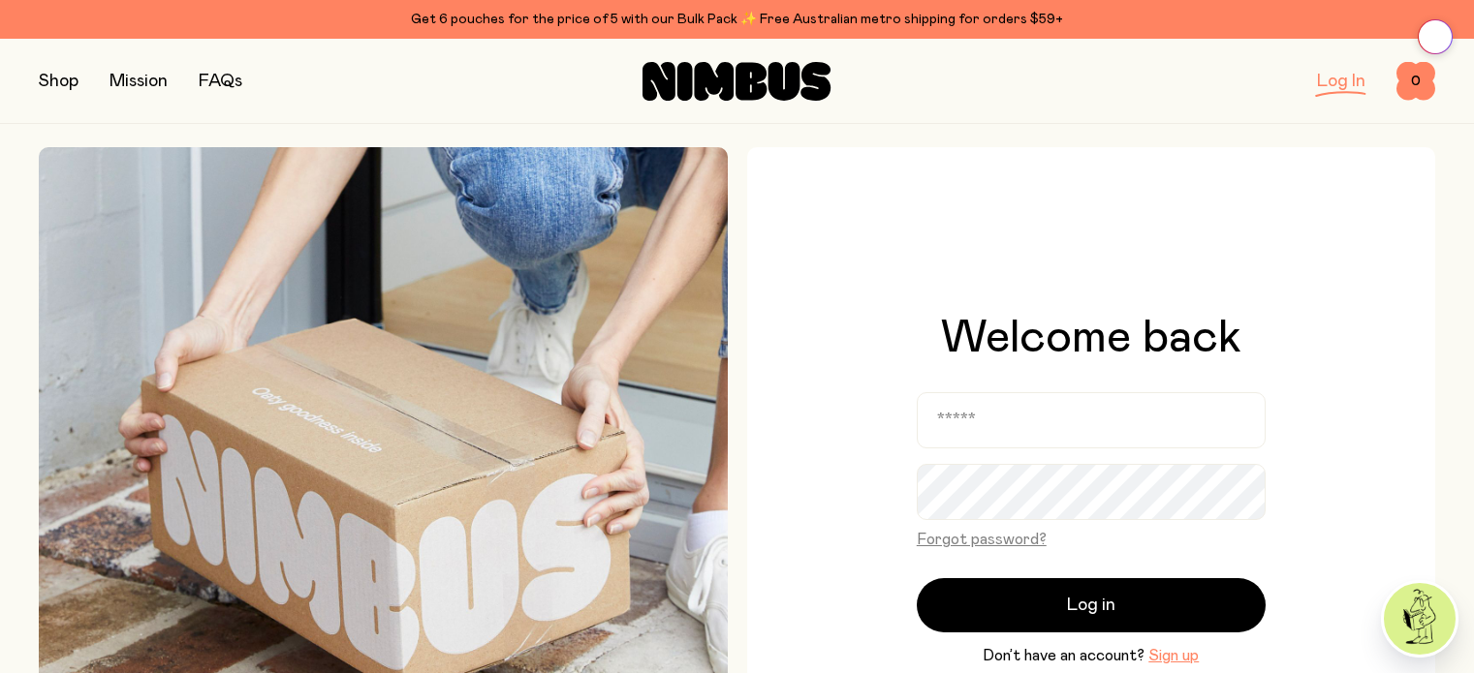 Image resolution: width=1474 pixels, height=673 pixels. I want to click on h1: Welcome back, so click(1091, 338).